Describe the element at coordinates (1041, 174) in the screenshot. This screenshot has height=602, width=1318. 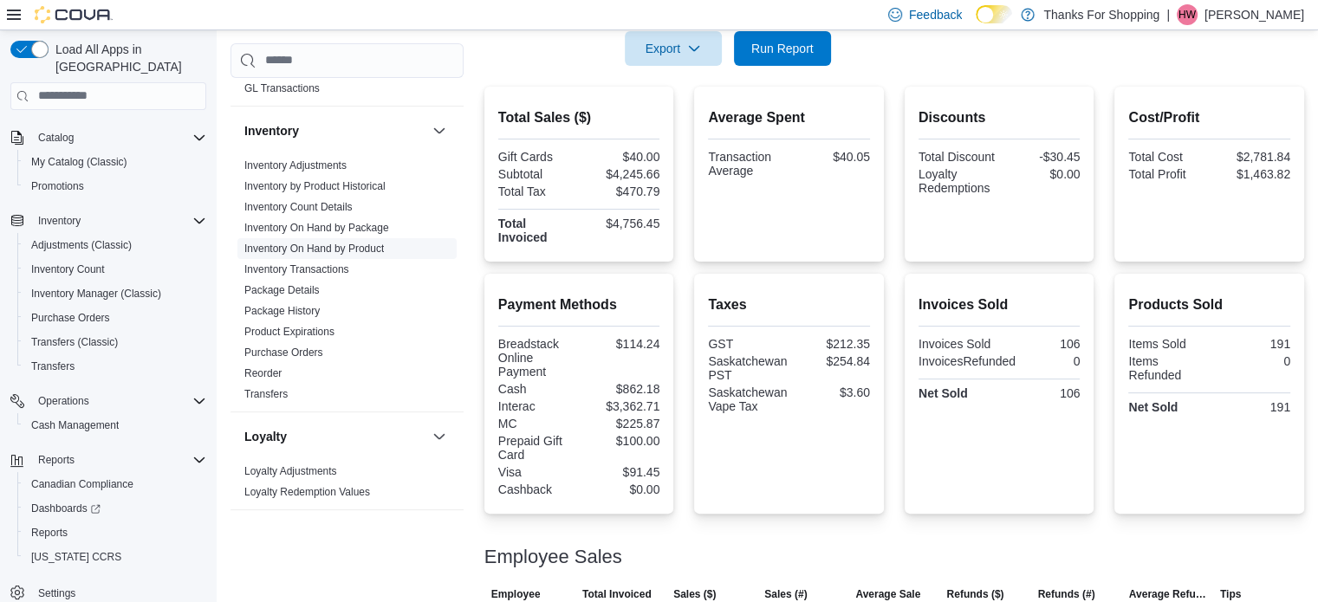
I see `div: $0.00` at that location.